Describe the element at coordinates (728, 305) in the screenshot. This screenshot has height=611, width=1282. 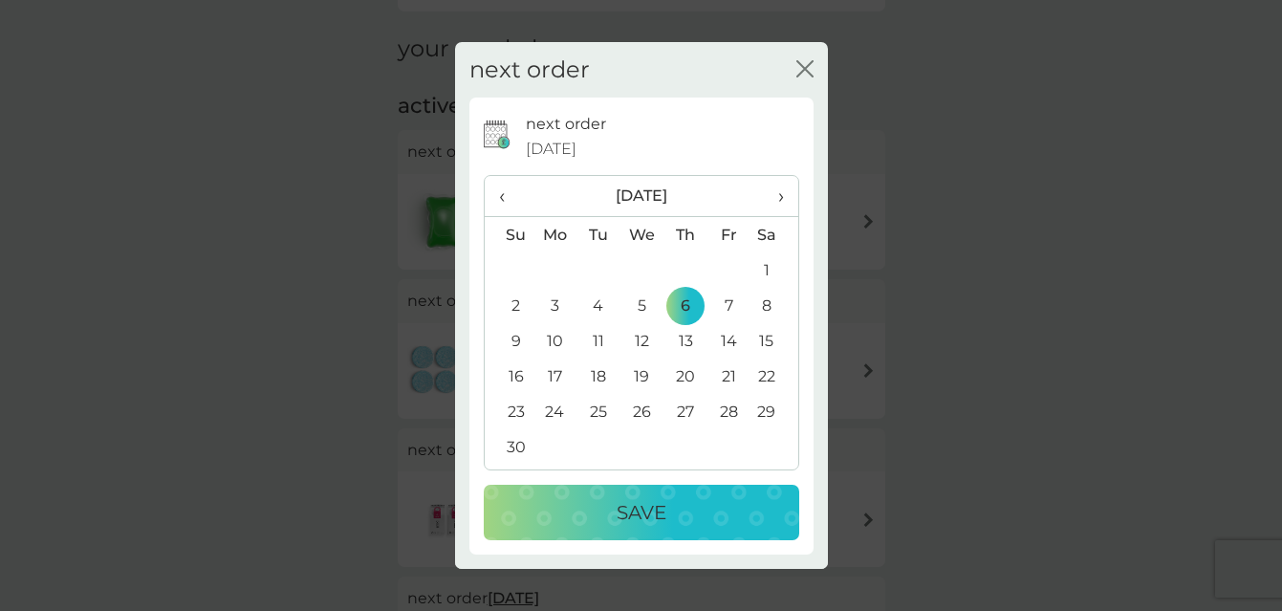
I see `td: 7` at that location.